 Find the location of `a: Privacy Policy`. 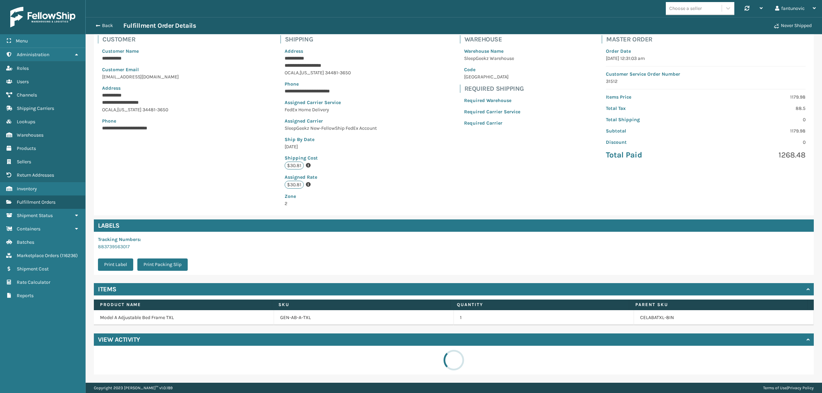

a: Privacy Policy is located at coordinates (800, 388).